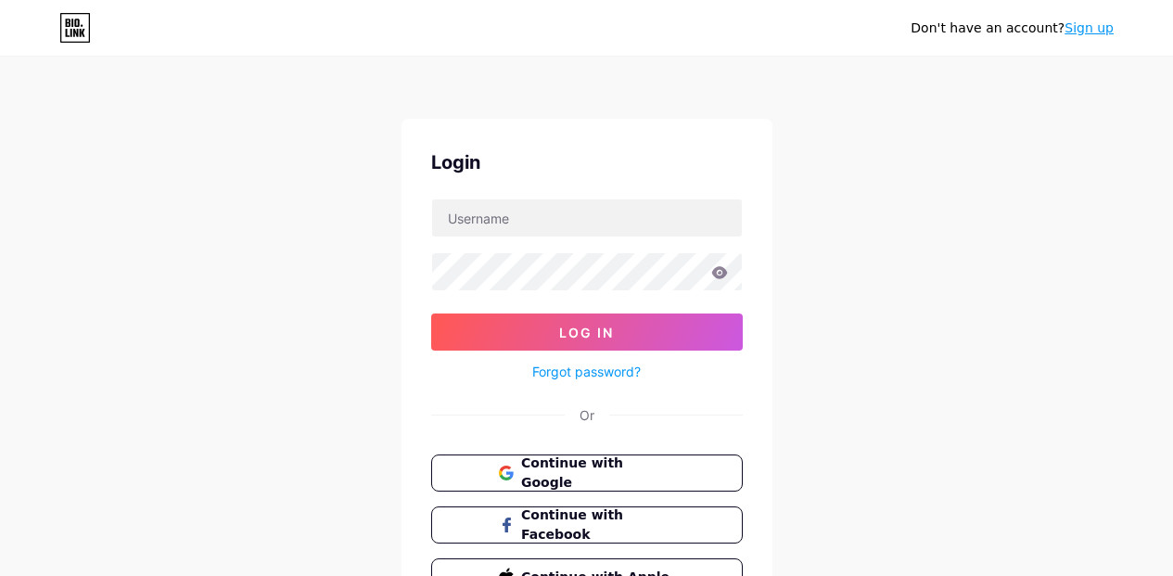  I want to click on button: Log In, so click(587, 332).